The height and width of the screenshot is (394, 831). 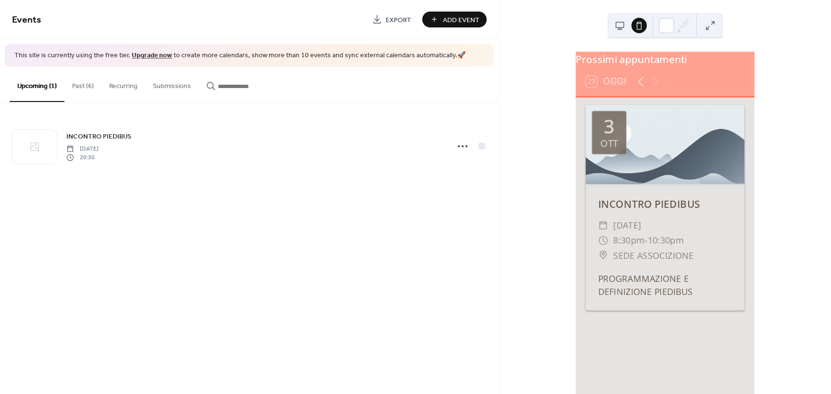 I want to click on button: Submissions, so click(x=172, y=84).